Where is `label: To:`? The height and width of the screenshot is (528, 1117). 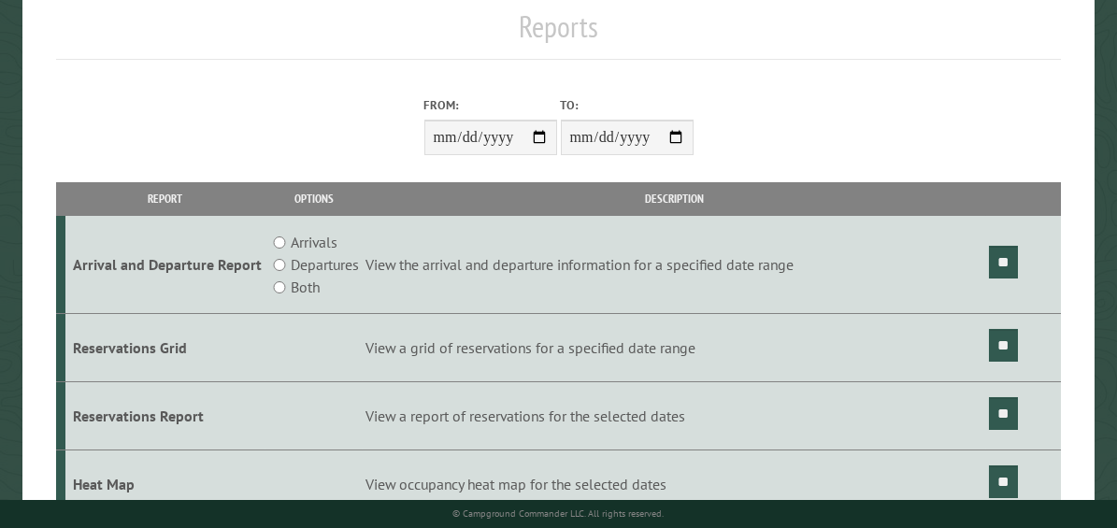 label: To: is located at coordinates (627, 105).